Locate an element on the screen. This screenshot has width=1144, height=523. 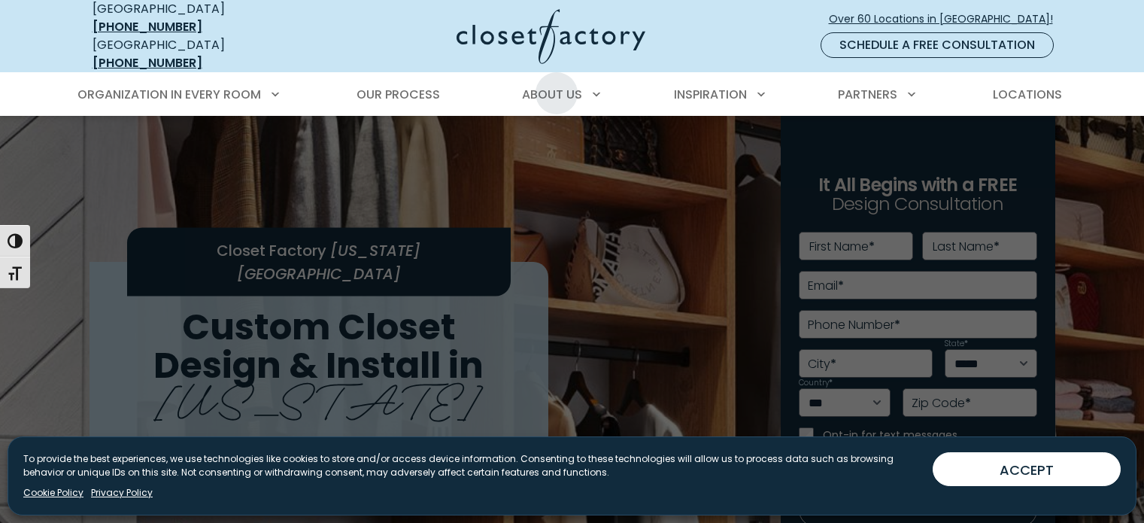
span: Inspiration is located at coordinates (710, 94).